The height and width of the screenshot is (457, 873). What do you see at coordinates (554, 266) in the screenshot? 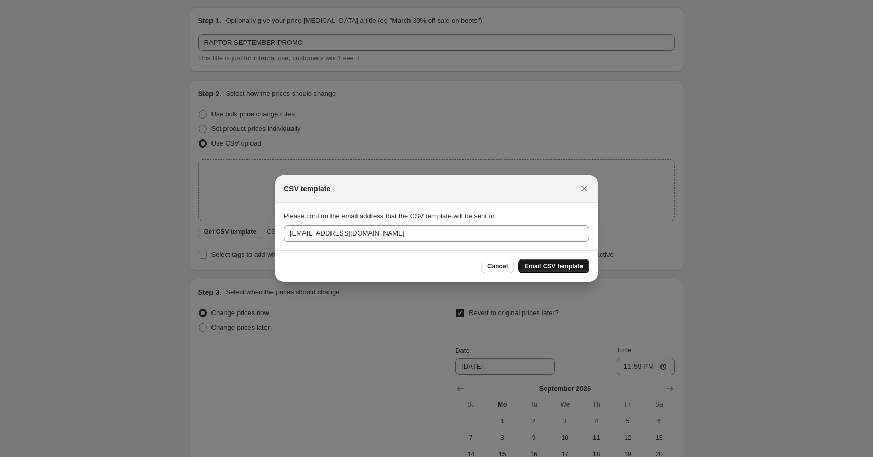
I see `button: Email CSV template` at bounding box center [554, 266].